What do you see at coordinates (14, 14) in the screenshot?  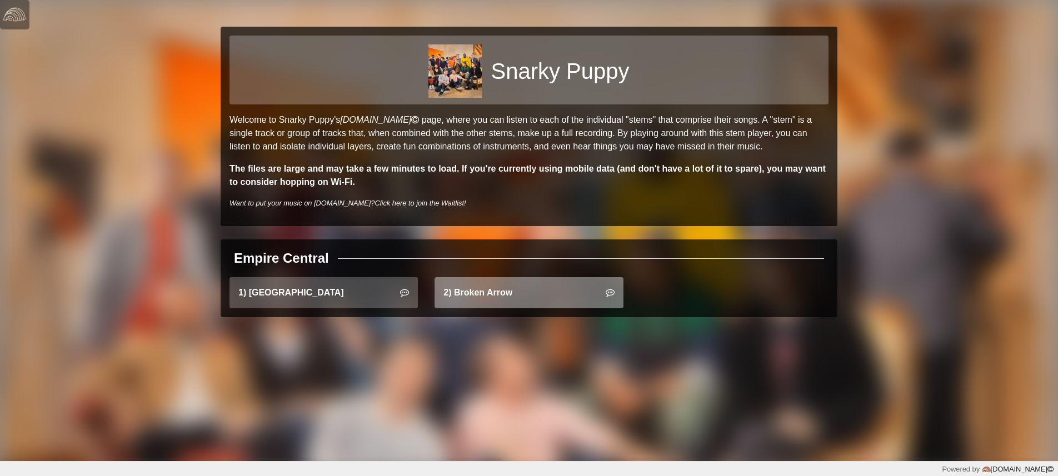 I see `img: logo-white-4c48a5e4bebecaebe01ca5a9d34031cfd3d4ef9ae749242e8c4bf12ef99f53e8.png` at bounding box center [14, 14].